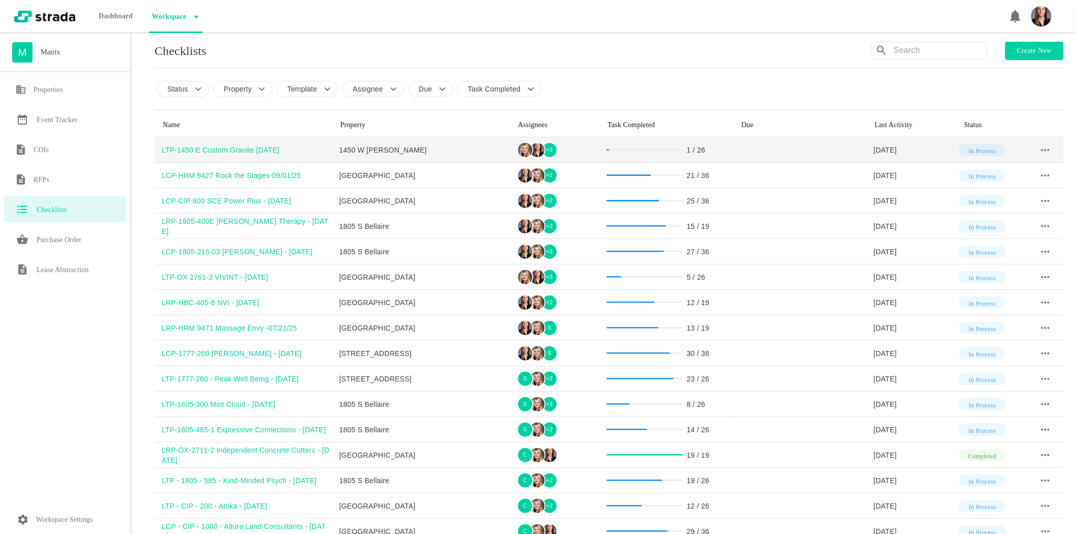 The image size is (1076, 534). Describe the element at coordinates (368, 89) in the screenshot. I see `p: Assignee` at that location.